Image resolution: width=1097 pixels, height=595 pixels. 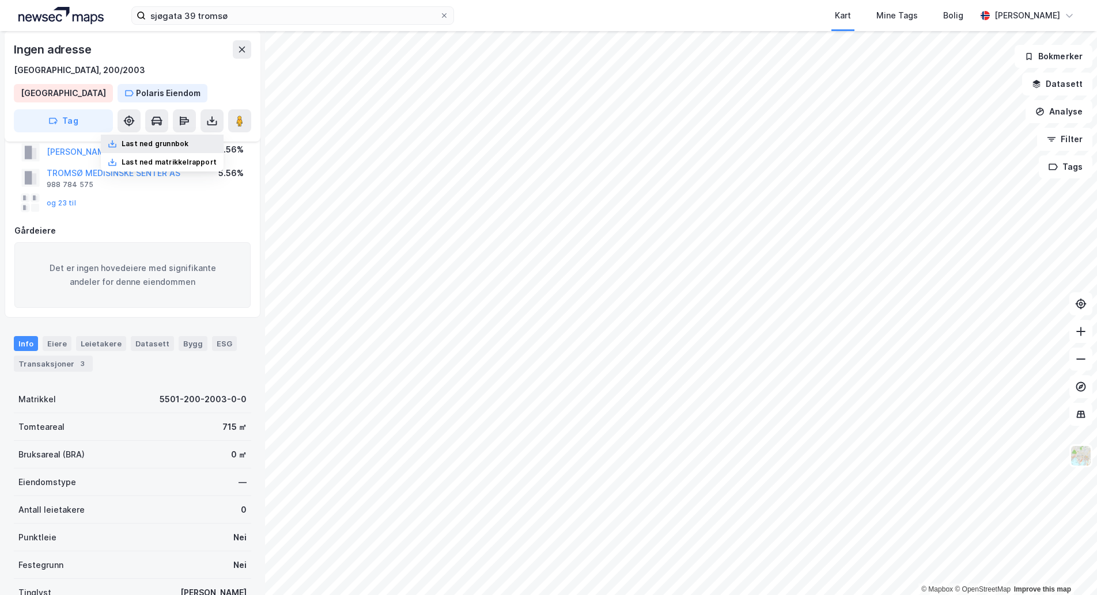 What do you see at coordinates (54, 50) in the screenshot?
I see `div: Ingen adresse` at bounding box center [54, 50].